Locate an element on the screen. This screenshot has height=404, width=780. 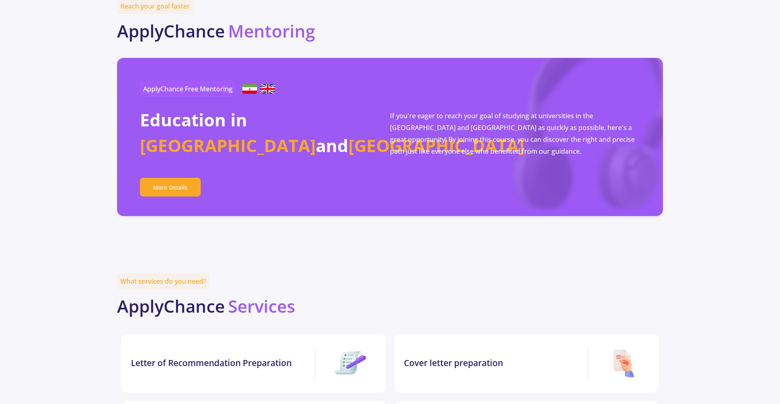
span: What services do you need? is located at coordinates (163, 282).